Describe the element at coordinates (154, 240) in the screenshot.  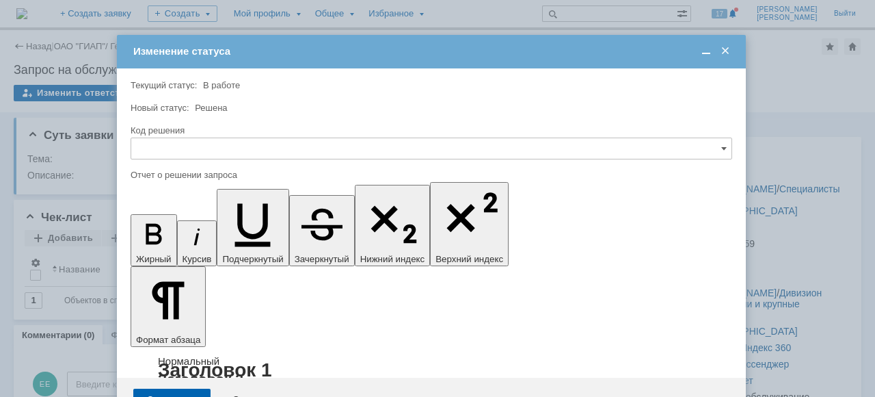
I see `button: Жирный` at that location.